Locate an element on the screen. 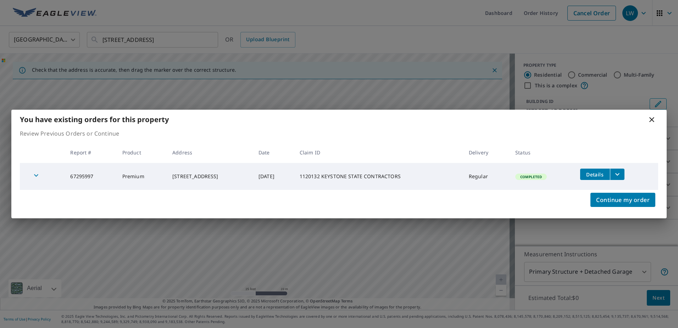  th: Date is located at coordinates (274, 152).